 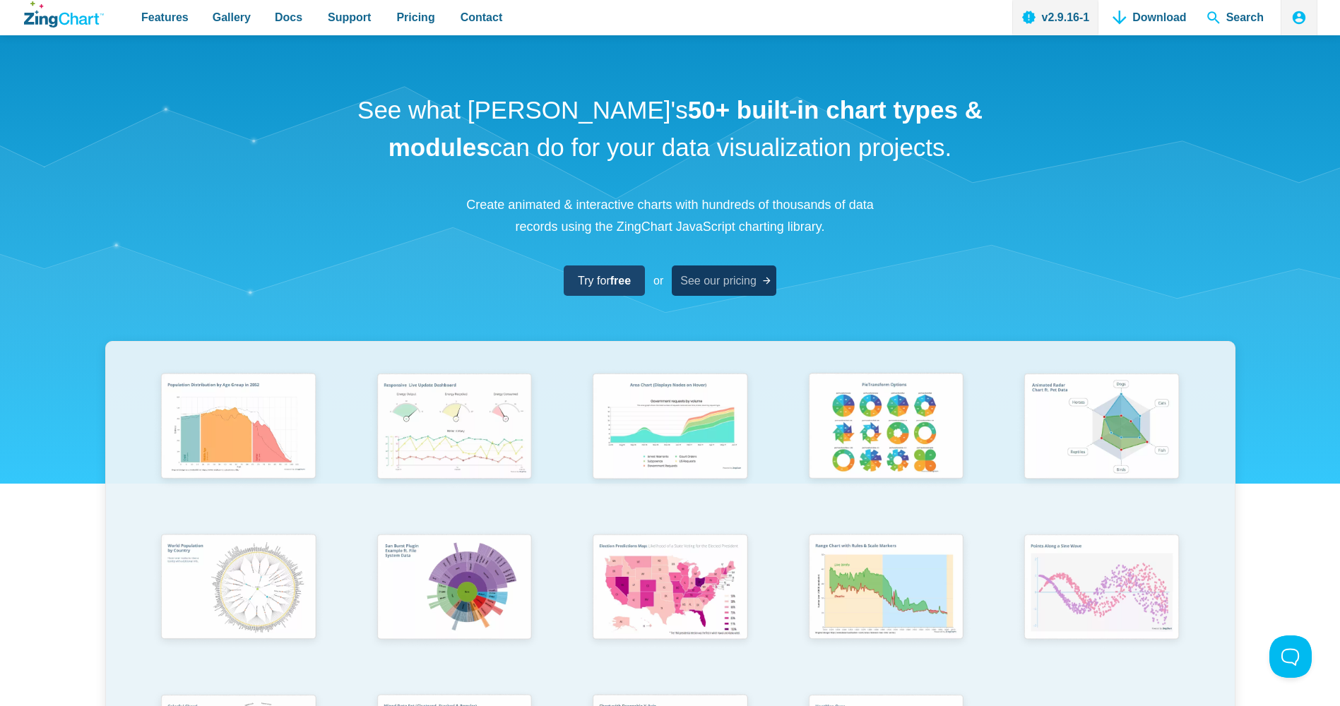 What do you see at coordinates (604, 280) in the screenshot?
I see `span: Try for` at bounding box center [604, 280].